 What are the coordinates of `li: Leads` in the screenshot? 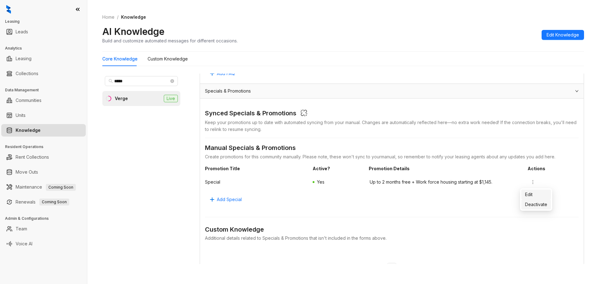 It's located at (43, 32).